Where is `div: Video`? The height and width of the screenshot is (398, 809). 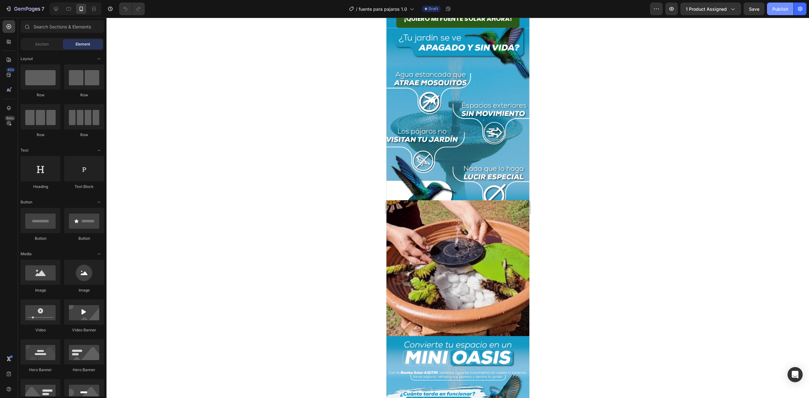
div: Video is located at coordinates (40, 330).